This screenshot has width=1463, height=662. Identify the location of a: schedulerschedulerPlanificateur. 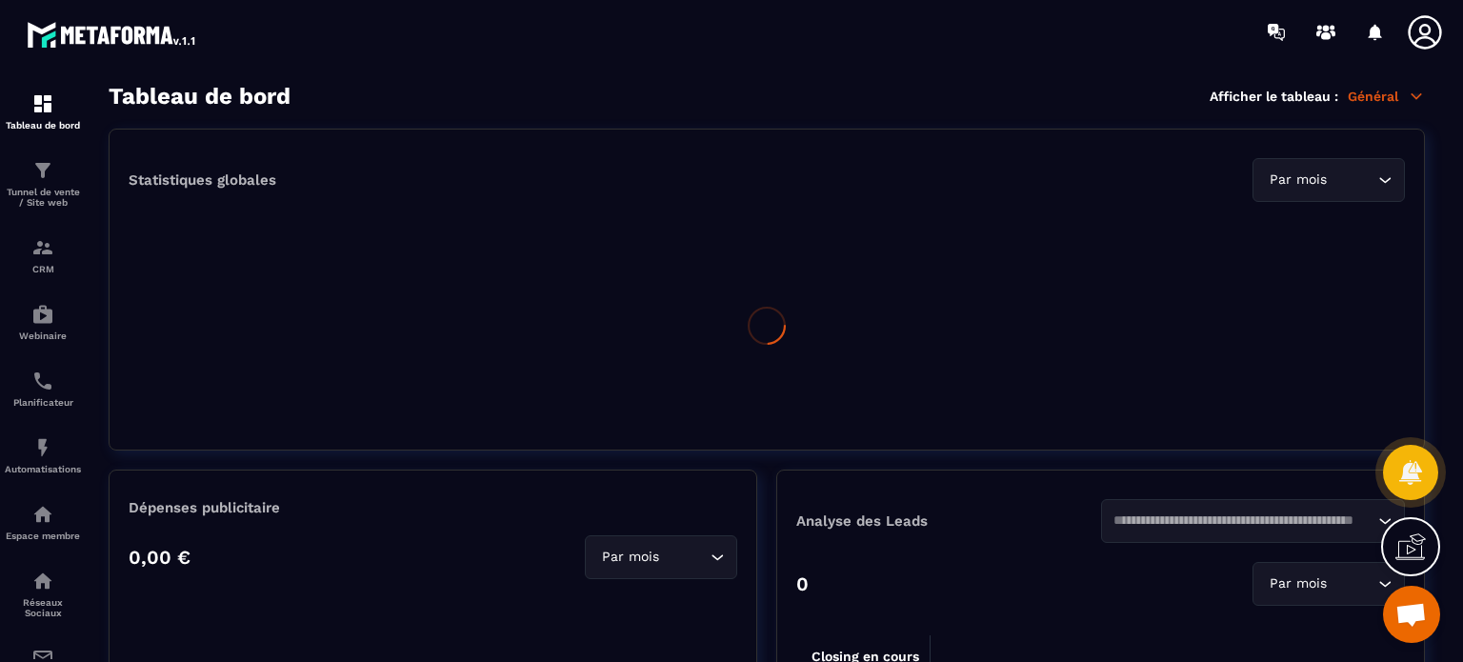
(43, 388).